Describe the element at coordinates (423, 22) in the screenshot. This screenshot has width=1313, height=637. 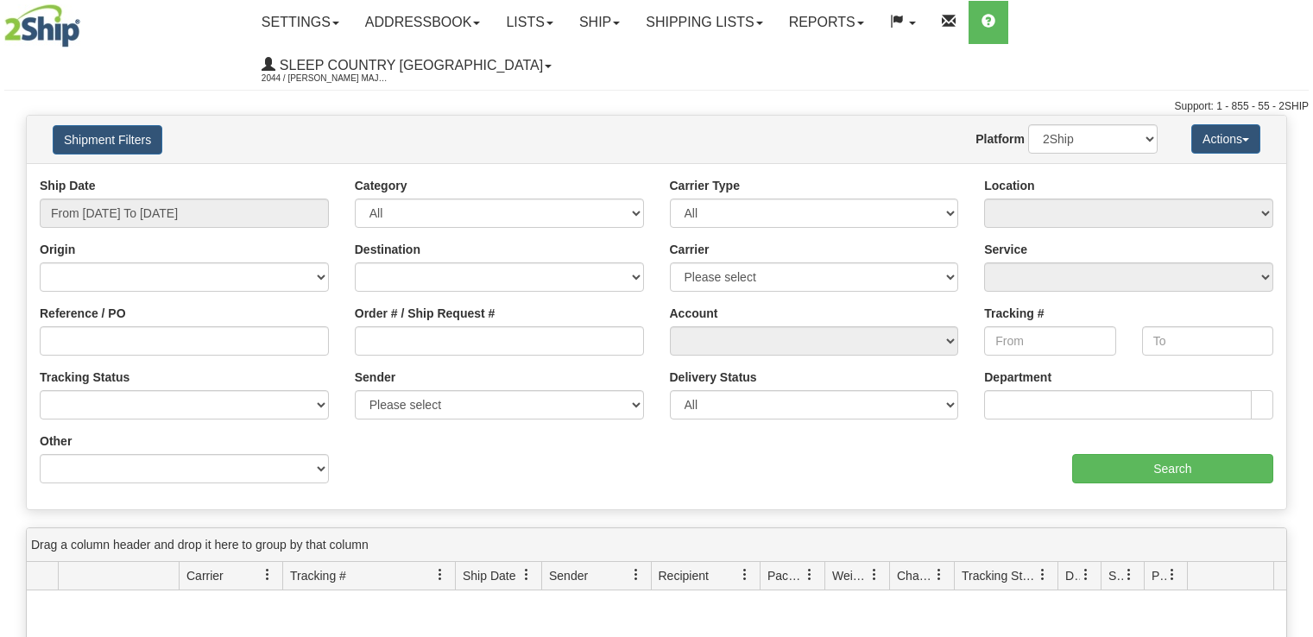
I see `a: Addressbook` at that location.